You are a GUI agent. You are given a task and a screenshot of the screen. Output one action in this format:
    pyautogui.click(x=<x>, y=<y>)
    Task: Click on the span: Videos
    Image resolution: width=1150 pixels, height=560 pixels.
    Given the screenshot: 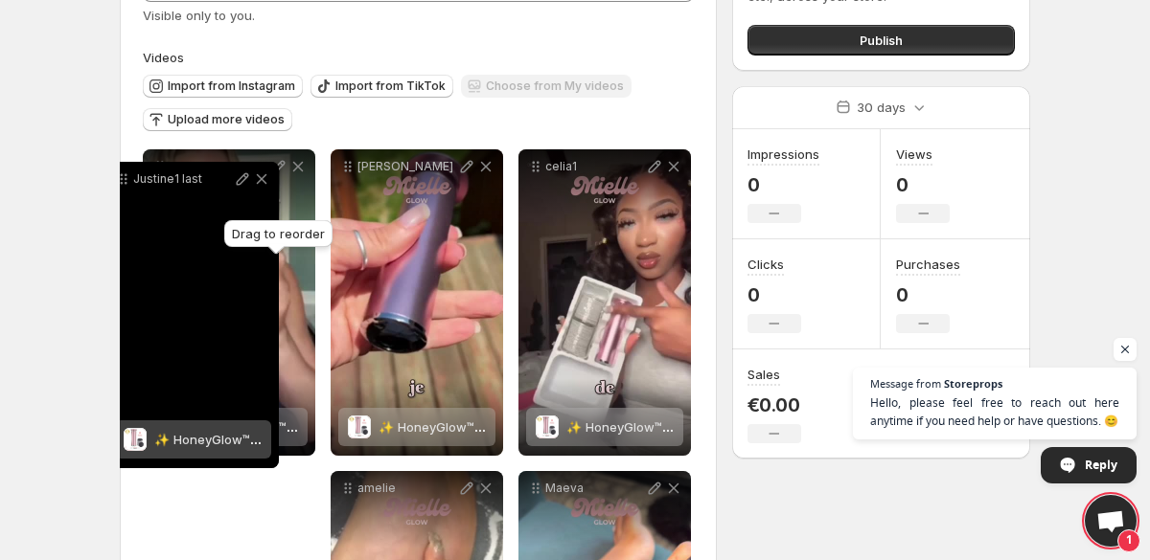 What is the action you would take?
    pyautogui.click(x=163, y=57)
    